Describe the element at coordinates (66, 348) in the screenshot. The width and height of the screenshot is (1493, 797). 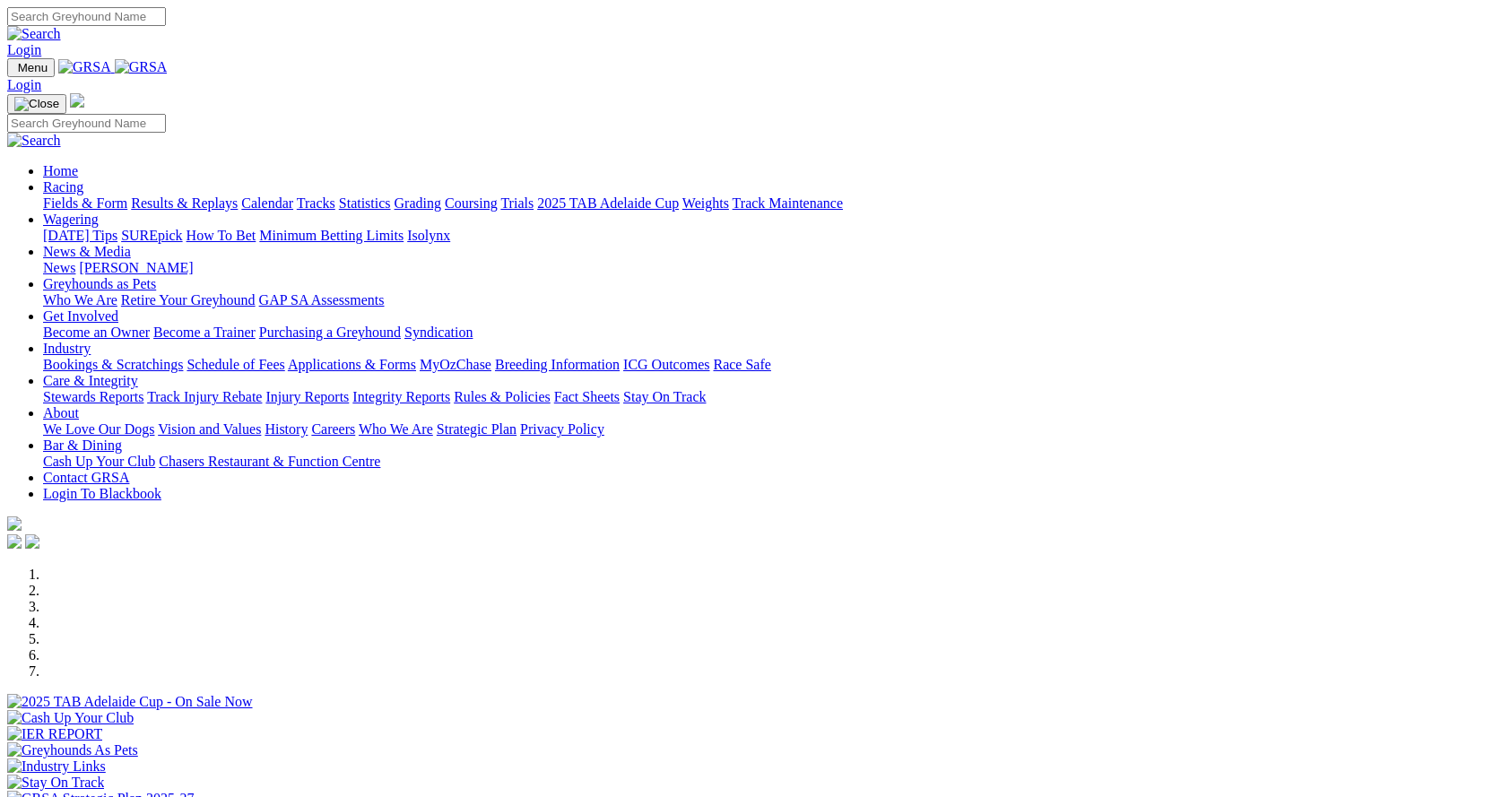
I see `a: Industry` at that location.